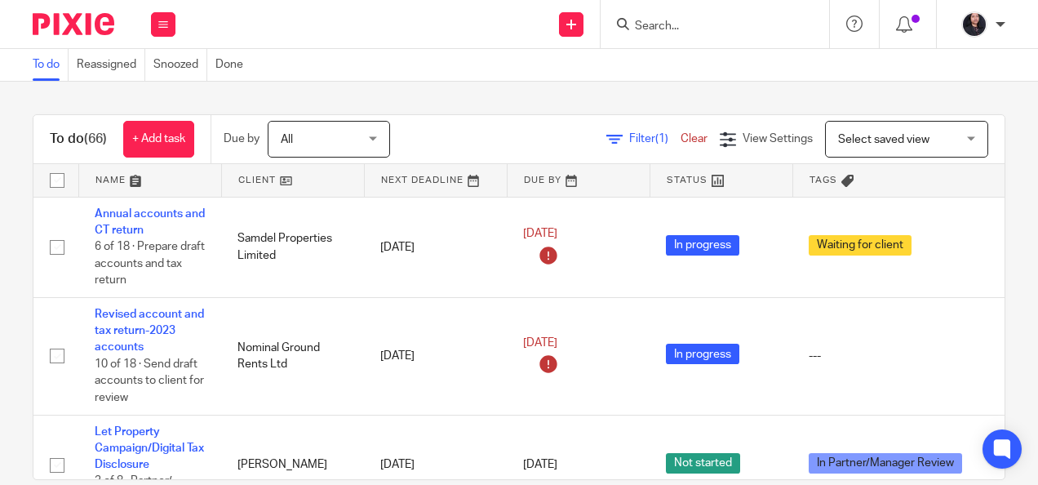 This screenshot has height=485, width=1038. Describe the element at coordinates (778, 139) in the screenshot. I see `span: View Settings` at that location.